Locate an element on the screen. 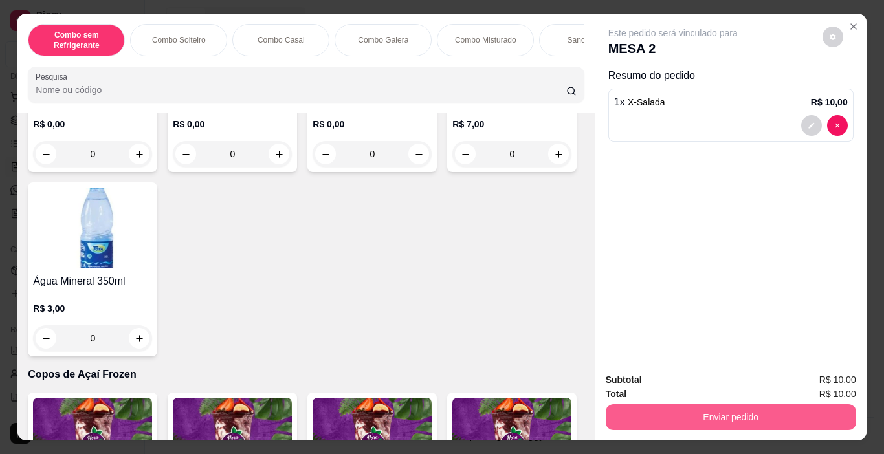 This screenshot has height=454, width=884. strong: Subtotal is located at coordinates (624, 380).